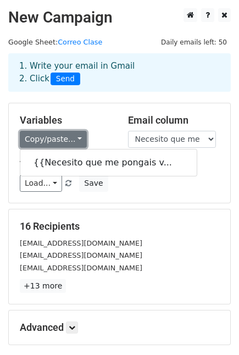  I want to click on small: Google Sheet:, so click(55, 42).